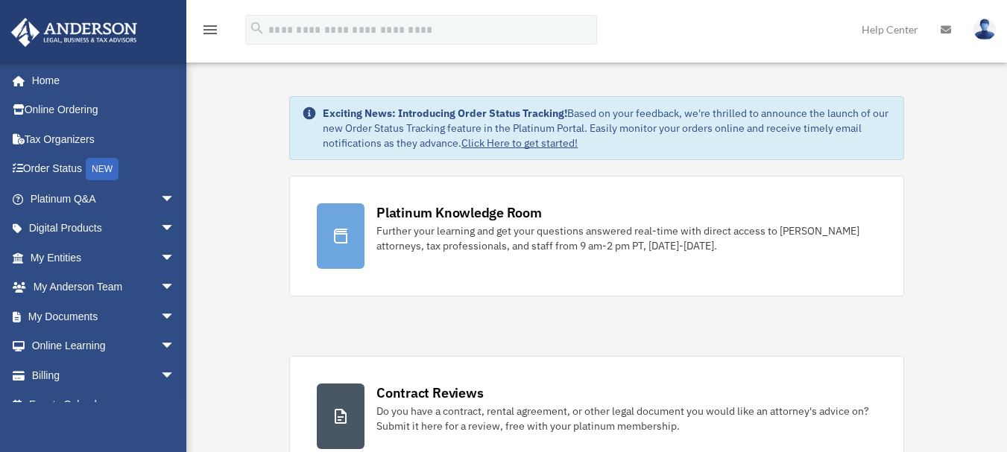  I want to click on img: User Pic, so click(985, 29).